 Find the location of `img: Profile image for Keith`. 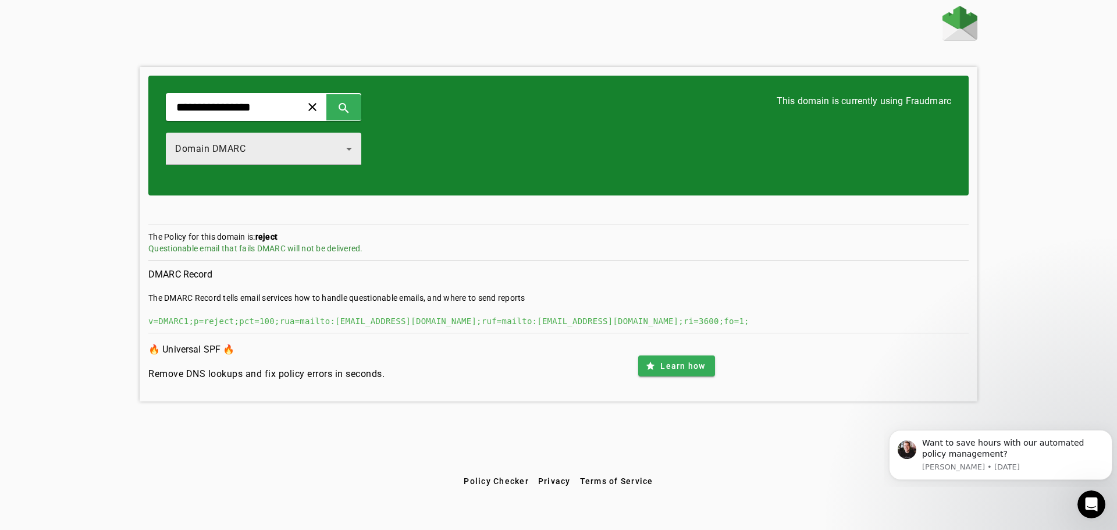

img: Profile image for Keith is located at coordinates (23, 30).